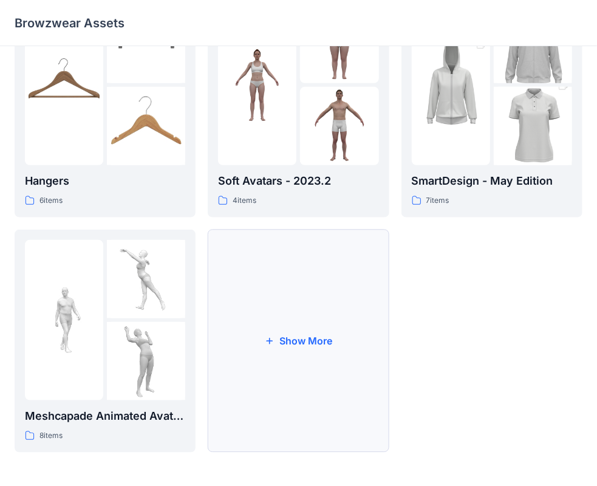  Describe the element at coordinates (105, 341) in the screenshot. I see `a: folder 1folder 2folder 3Meshcapade Animated Avatars8items` at that location.